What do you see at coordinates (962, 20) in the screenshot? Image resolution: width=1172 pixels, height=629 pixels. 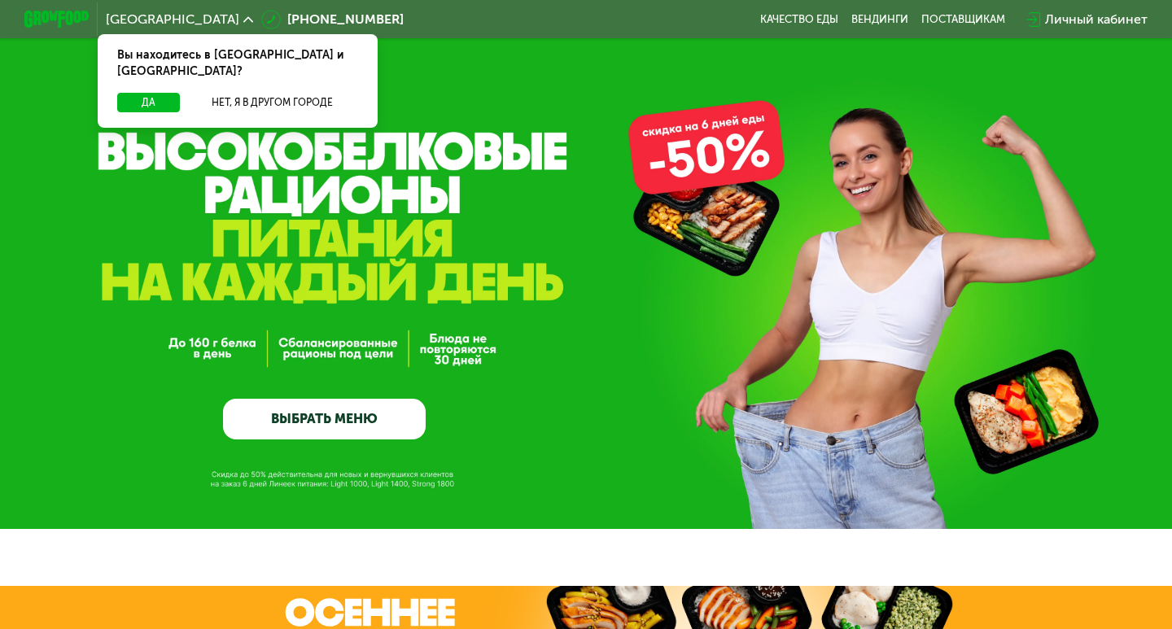 I see `div: поставщикам` at bounding box center [962, 20].